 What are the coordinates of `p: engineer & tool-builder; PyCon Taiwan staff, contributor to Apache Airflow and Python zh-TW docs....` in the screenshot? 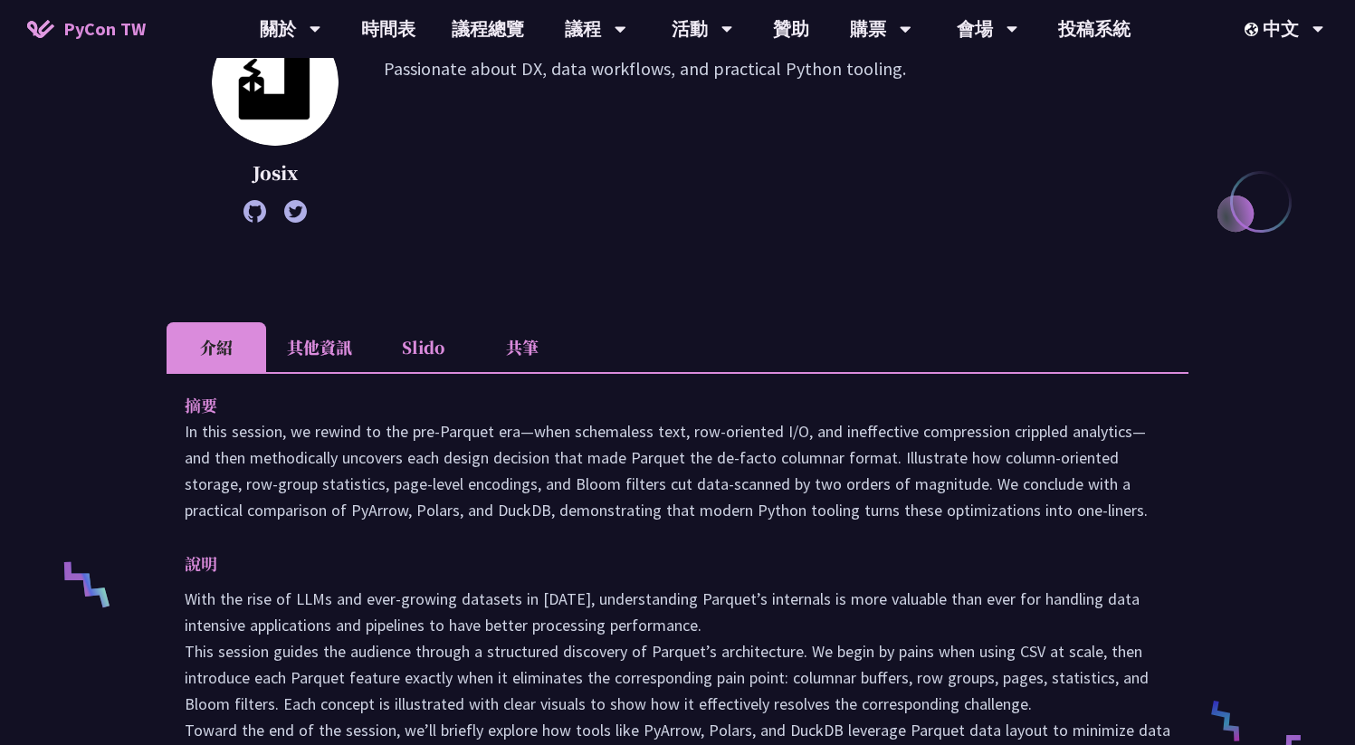 It's located at (786, 120).